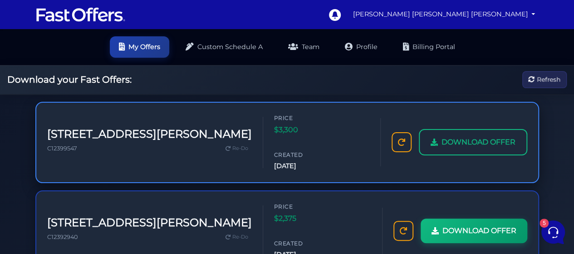 The width and height of the screenshot is (574, 254). What do you see at coordinates (91, 180) in the screenshot?
I see `button: 5Messages` at bounding box center [91, 180].